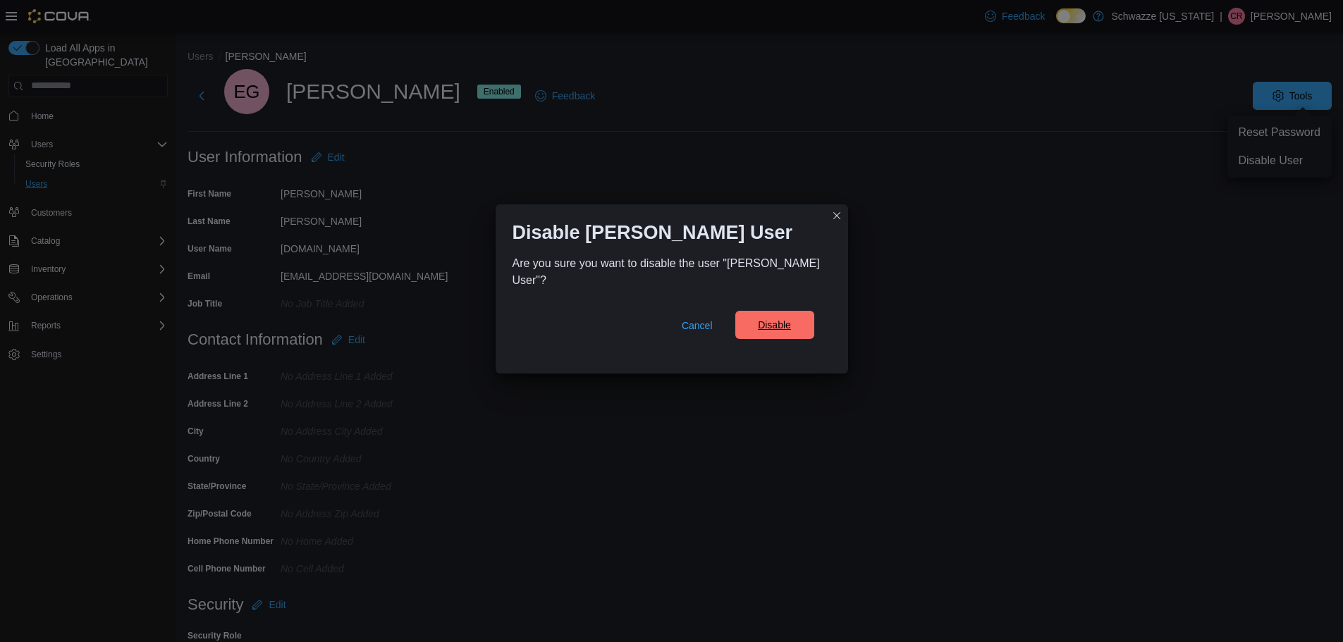 The width and height of the screenshot is (1343, 642). I want to click on button: Disable, so click(775, 325).